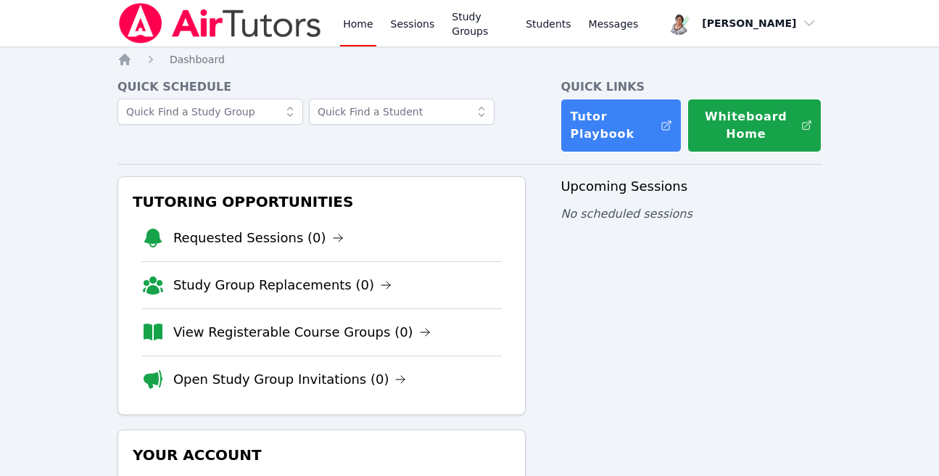 The height and width of the screenshot is (476, 939). I want to click on a: Study Group Replacements (0), so click(282, 285).